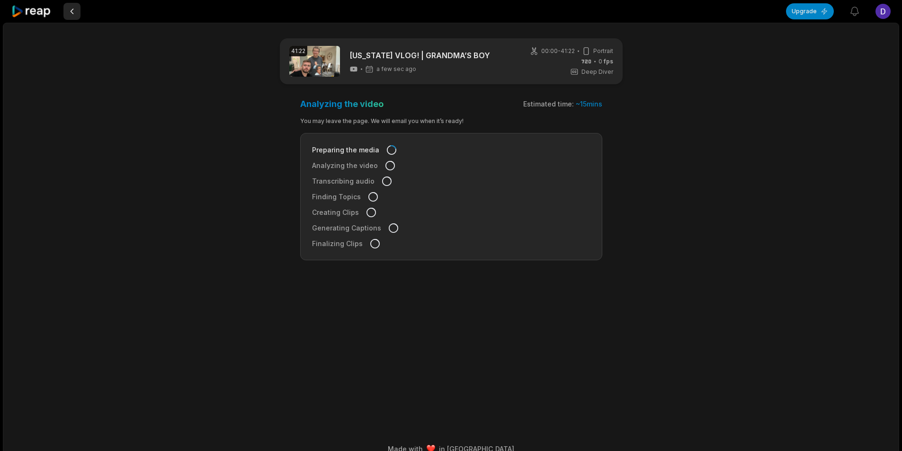 The image size is (902, 451). I want to click on span: Generating Captions, so click(347, 228).